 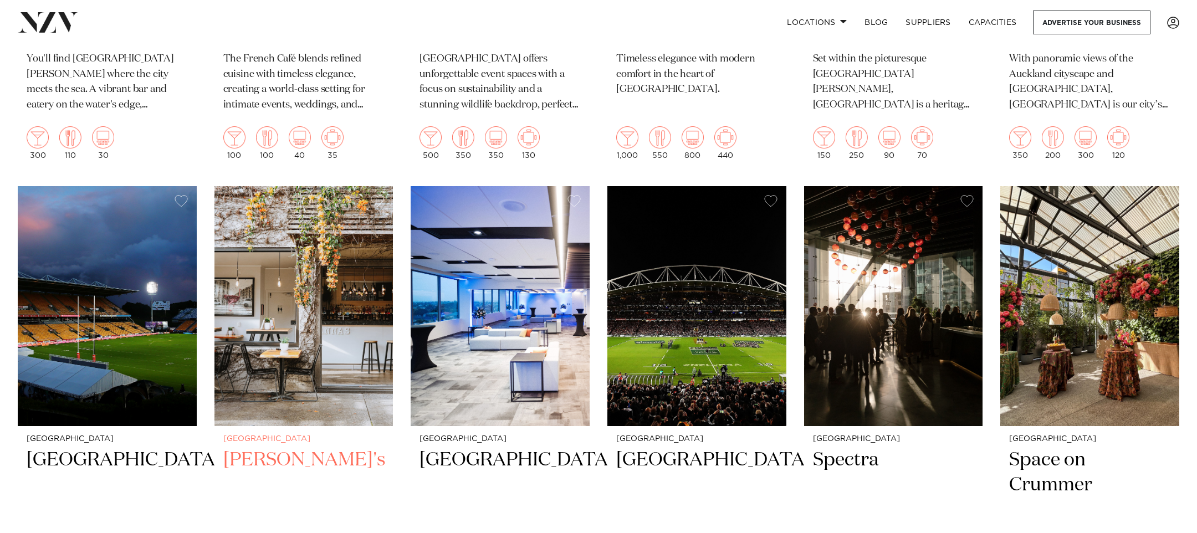 I want to click on div: 30, so click(x=103, y=143).